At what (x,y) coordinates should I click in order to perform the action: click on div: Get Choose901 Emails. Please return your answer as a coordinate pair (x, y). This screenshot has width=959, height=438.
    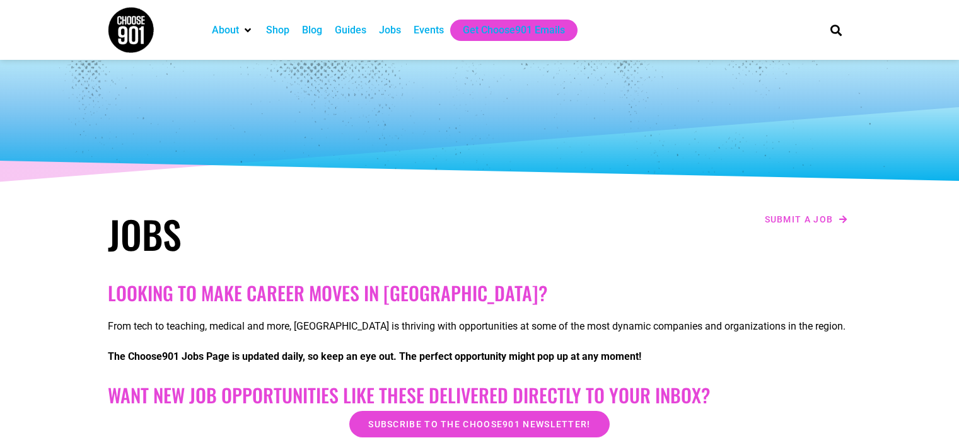
    Looking at the image, I should click on (514, 30).